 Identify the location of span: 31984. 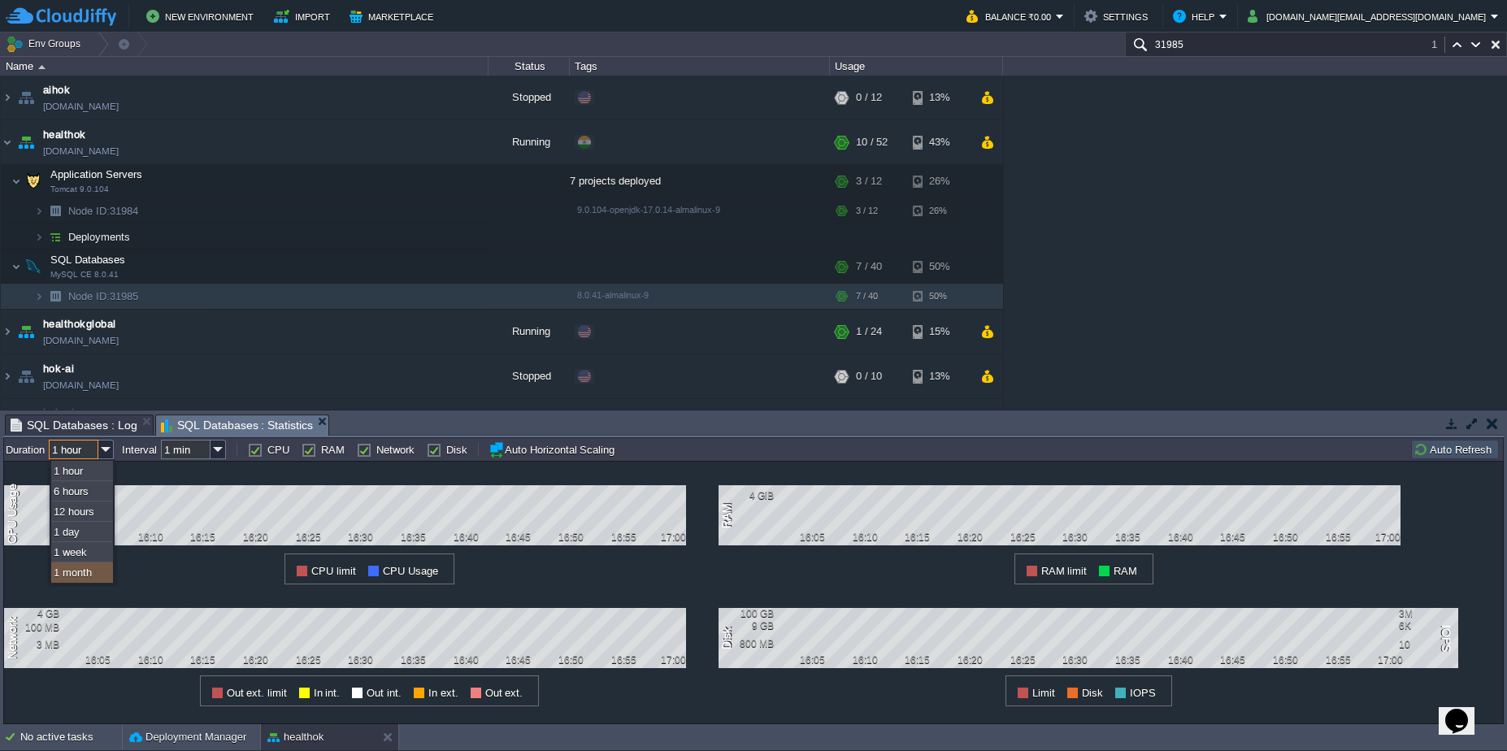
(103, 211).